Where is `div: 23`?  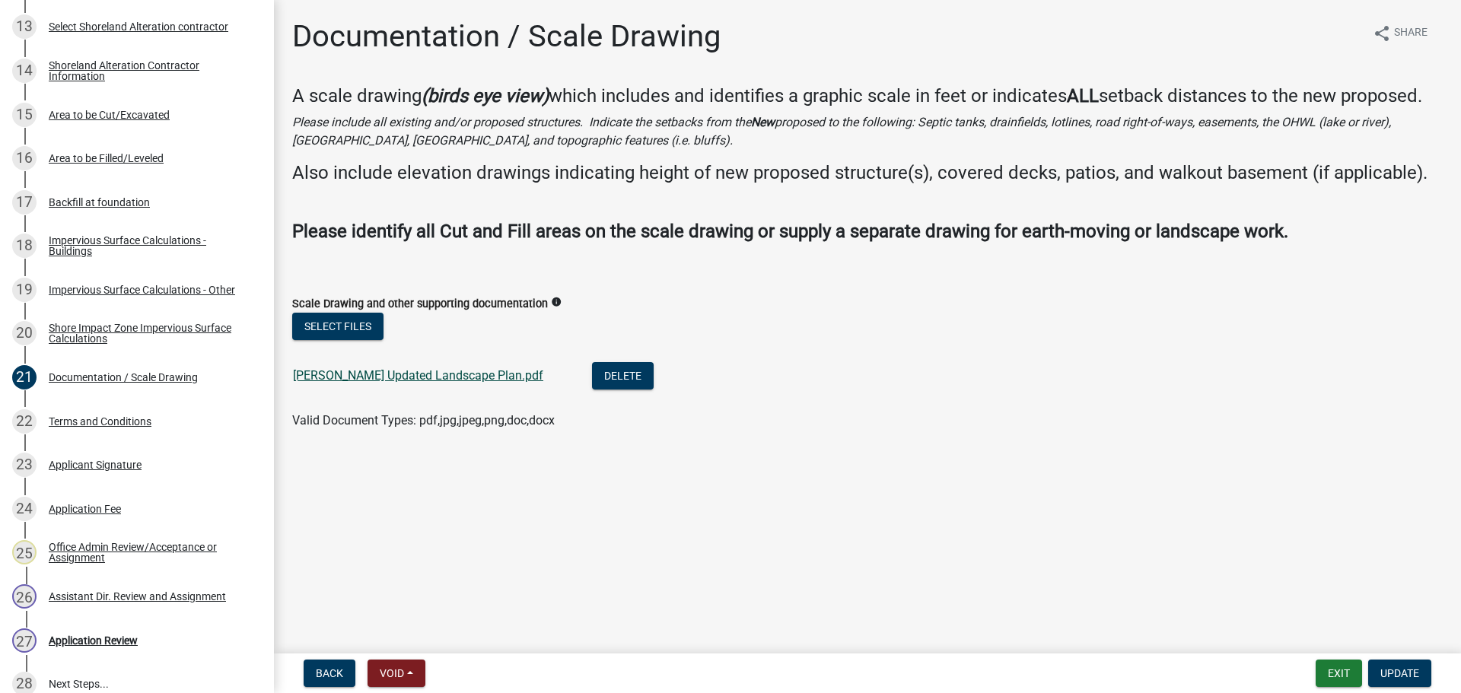 div: 23 is located at coordinates (24, 465).